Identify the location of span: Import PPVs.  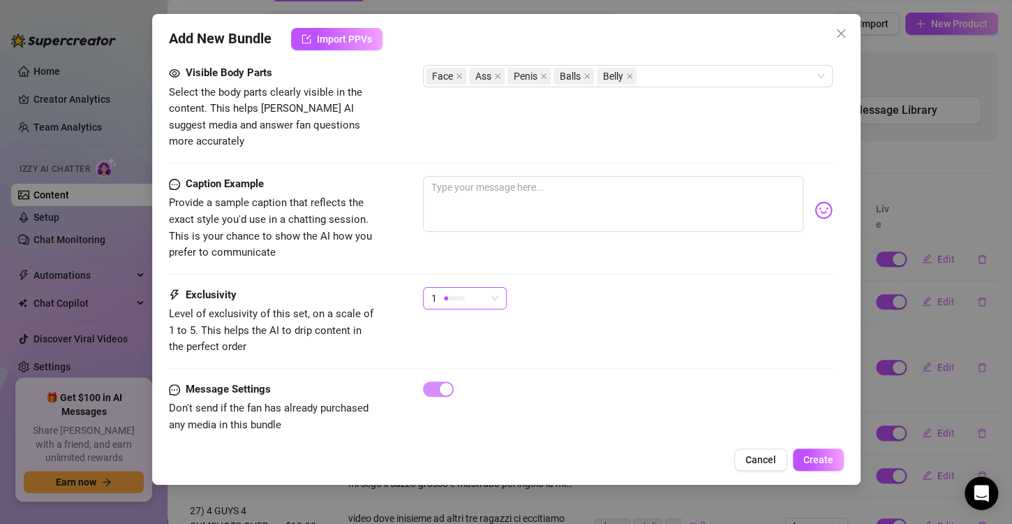
(344, 39).